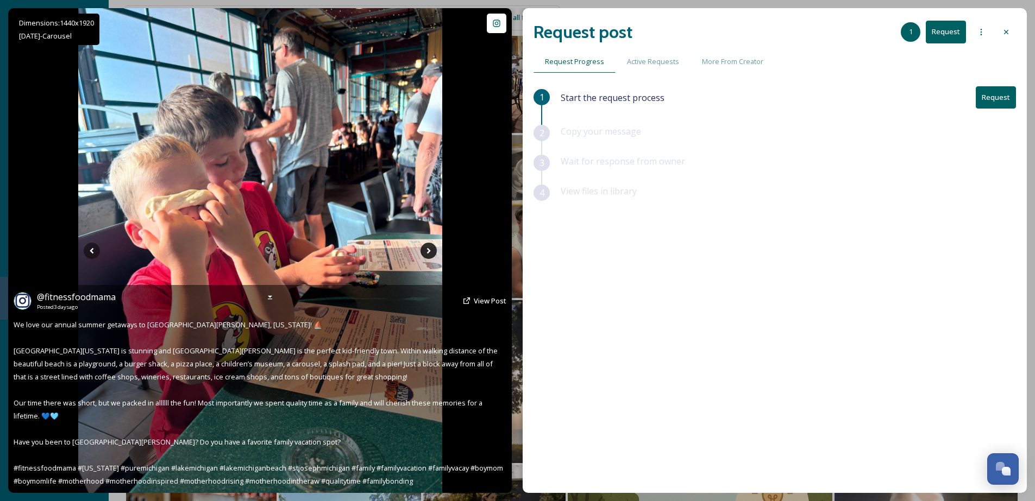 This screenshot has width=1035, height=501. What do you see at coordinates (490, 301) in the screenshot?
I see `a: View Post` at bounding box center [490, 301].